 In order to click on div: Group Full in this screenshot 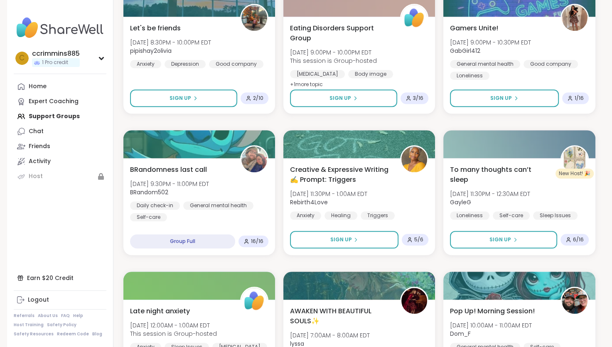, I will do `click(182, 241)`.